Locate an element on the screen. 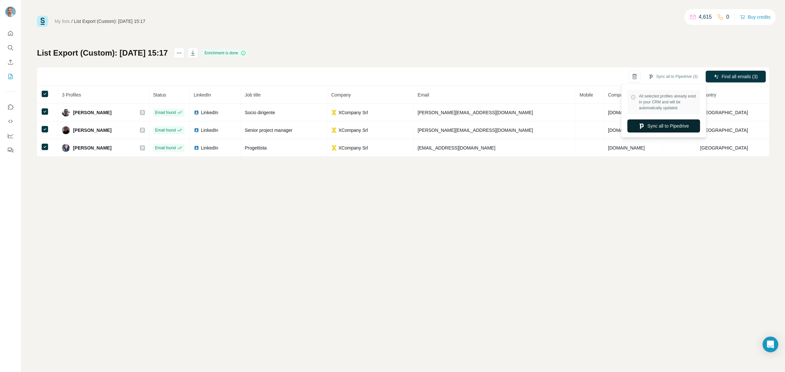 The height and width of the screenshot is (372, 785). img: Surfe Logo is located at coordinates (43, 21).